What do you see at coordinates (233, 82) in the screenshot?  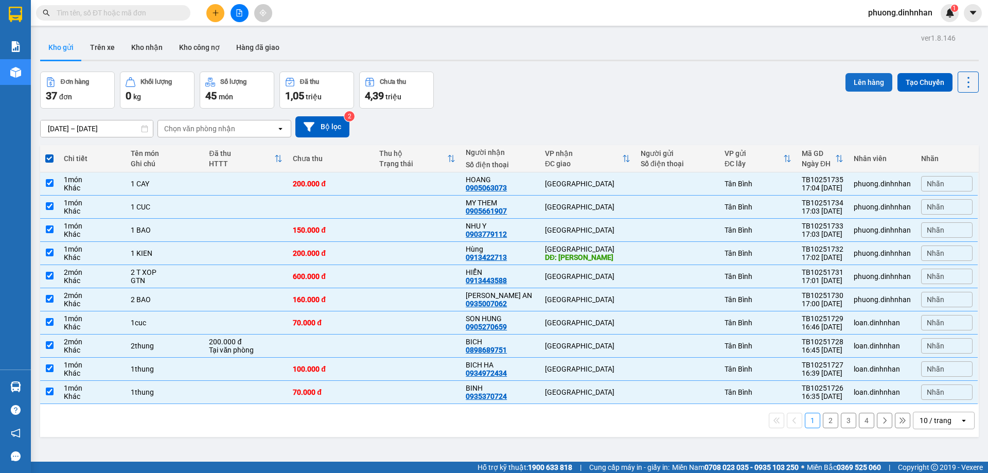 I see `div: Số lượng` at bounding box center [233, 82].